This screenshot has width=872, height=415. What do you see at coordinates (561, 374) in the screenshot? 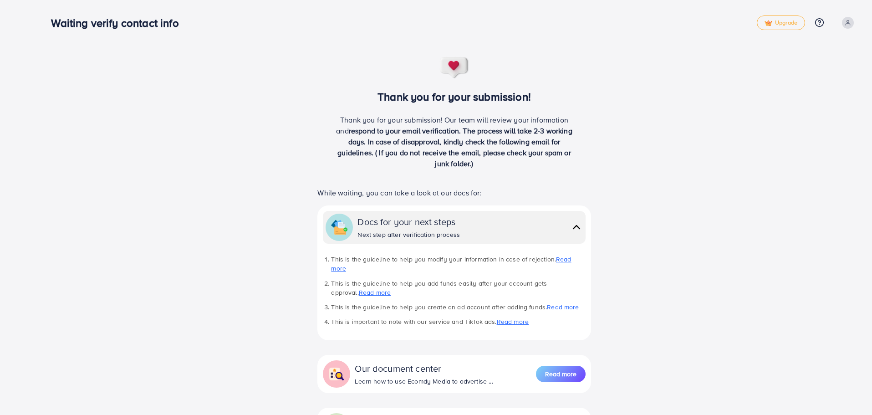
I see `span: Read more` at bounding box center [561, 374].